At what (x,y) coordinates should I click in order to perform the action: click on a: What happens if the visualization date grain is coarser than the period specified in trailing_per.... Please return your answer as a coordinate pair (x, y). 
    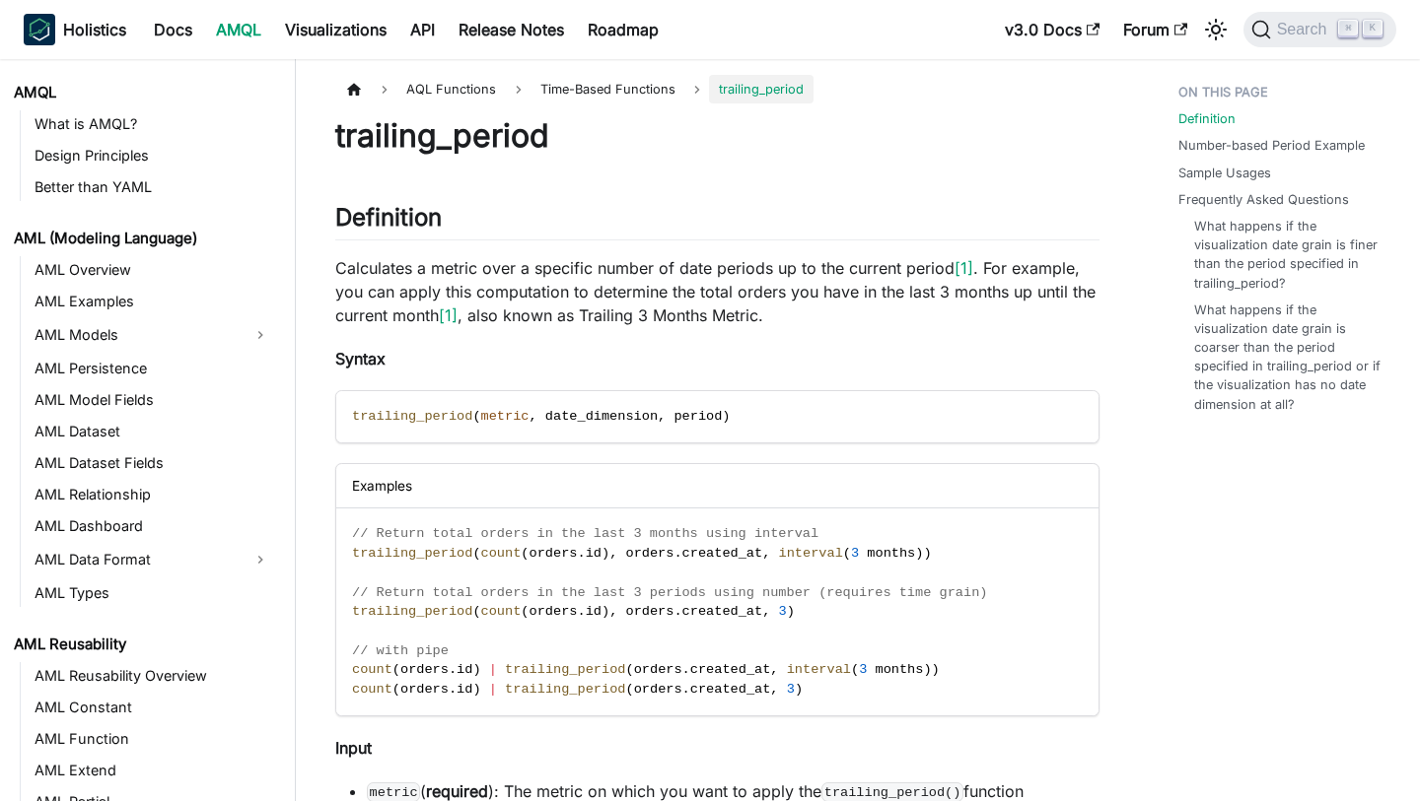
    Looking at the image, I should click on (1286, 357).